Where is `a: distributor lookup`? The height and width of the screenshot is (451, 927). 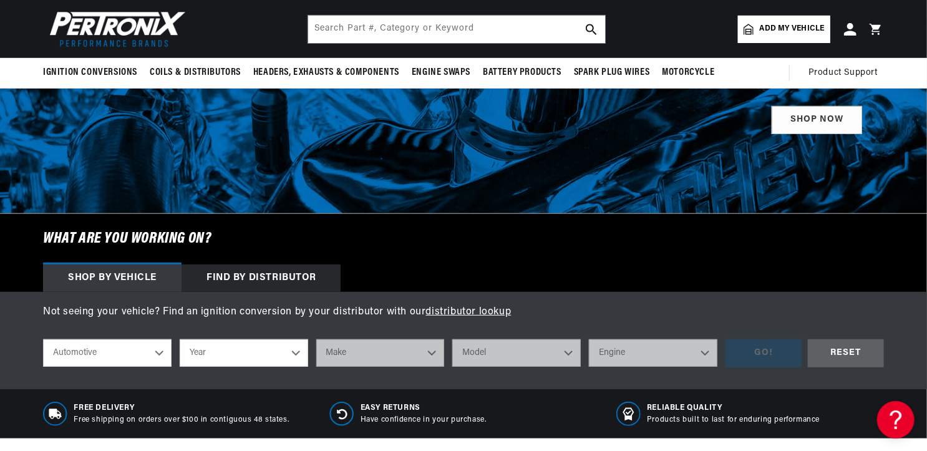
a: distributor lookup is located at coordinates (469, 312).